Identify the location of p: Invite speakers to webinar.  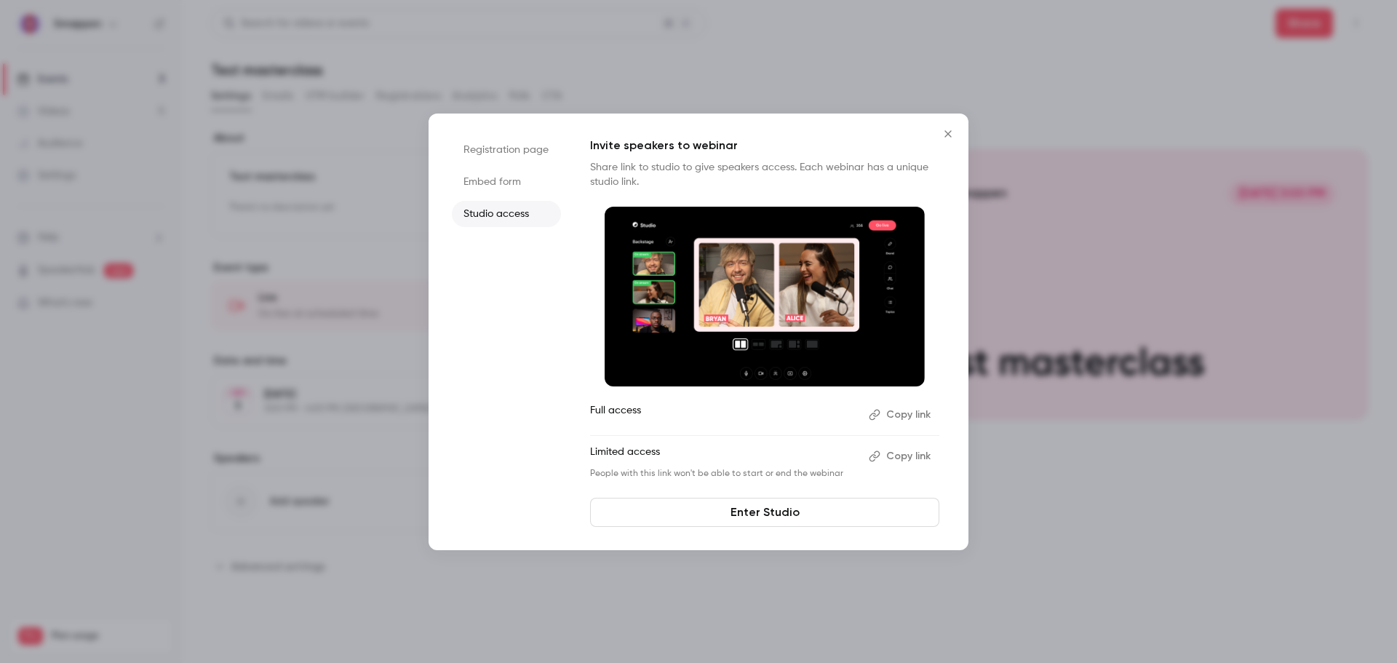
(765, 145).